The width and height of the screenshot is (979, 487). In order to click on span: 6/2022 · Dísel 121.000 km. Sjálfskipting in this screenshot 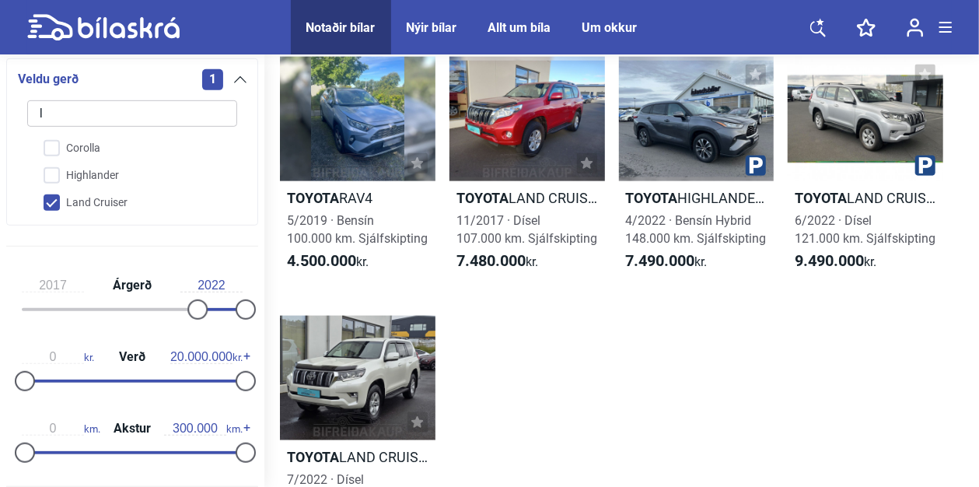, I will do `click(865, 230)`.